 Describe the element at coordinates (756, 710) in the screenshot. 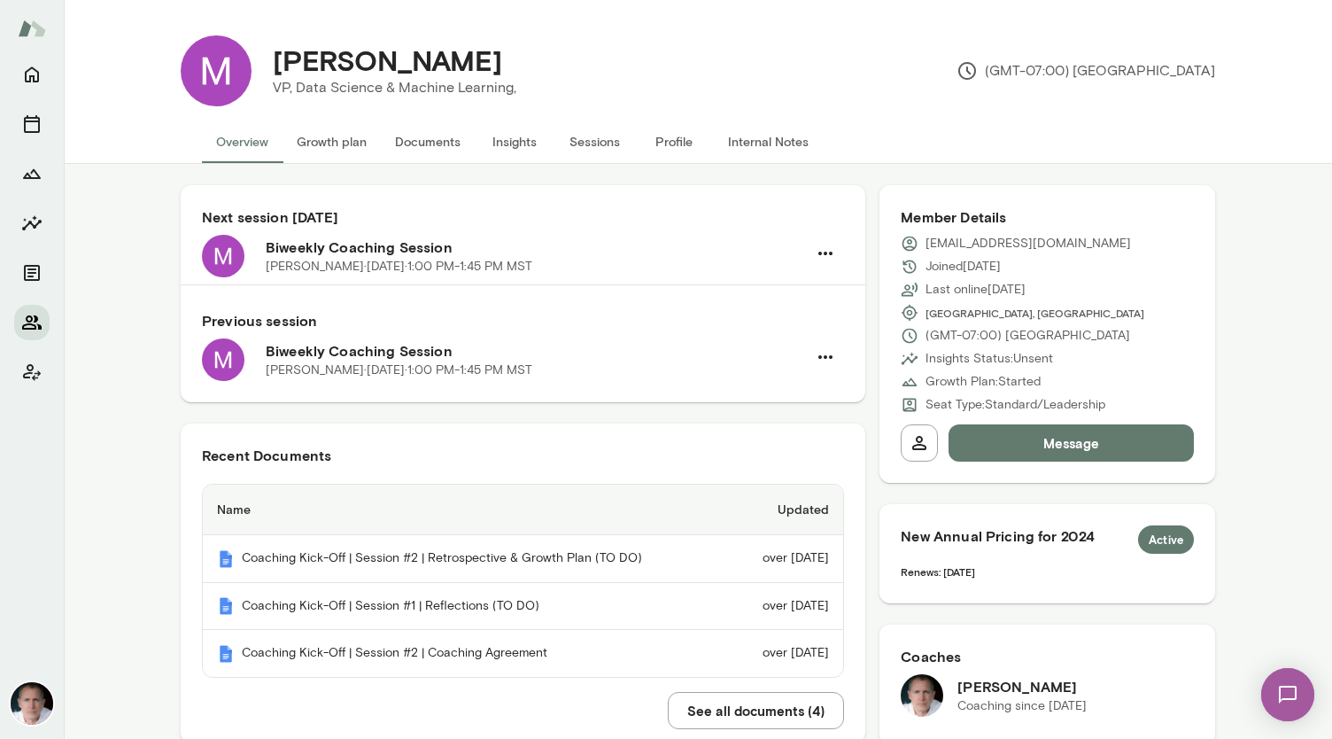

I see `button: See all documents (4)` at that location.